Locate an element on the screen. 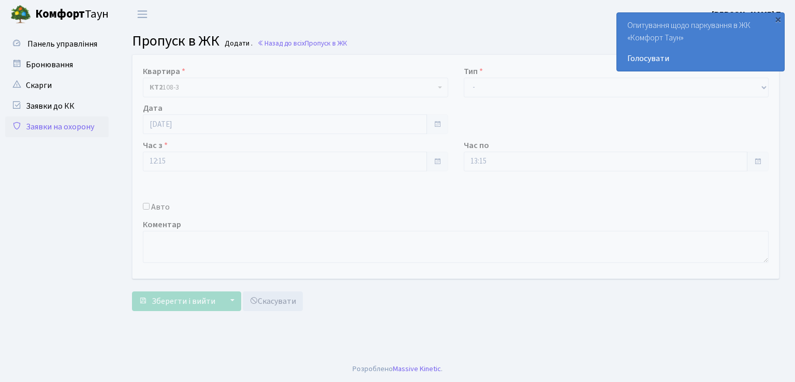 This screenshot has height=382, width=795. div: Опитування щодо паркування в ЖК «Комфорт Таун» is located at coordinates (700, 42).